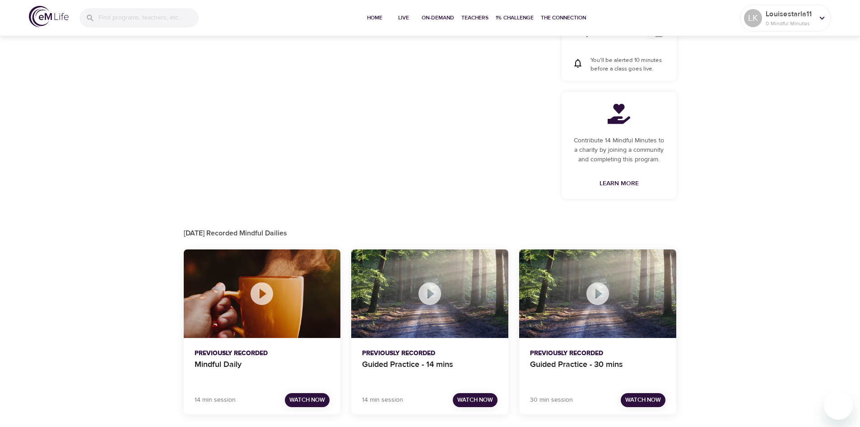 Image resolution: width=860 pixels, height=427 pixels. Describe the element at coordinates (619, 183) in the screenshot. I see `span: Learn More` at that location.